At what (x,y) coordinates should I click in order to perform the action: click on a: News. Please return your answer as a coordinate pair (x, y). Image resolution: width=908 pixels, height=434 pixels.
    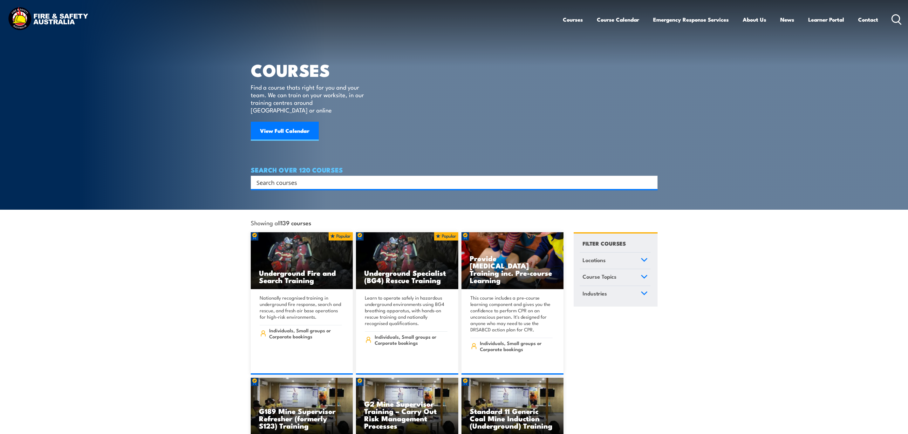
    Looking at the image, I should click on (788, 19).